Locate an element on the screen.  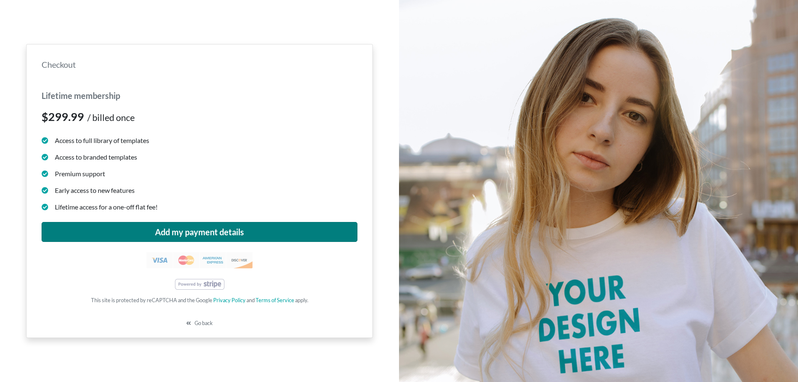
img: Mastercard is located at coordinates (186, 260).